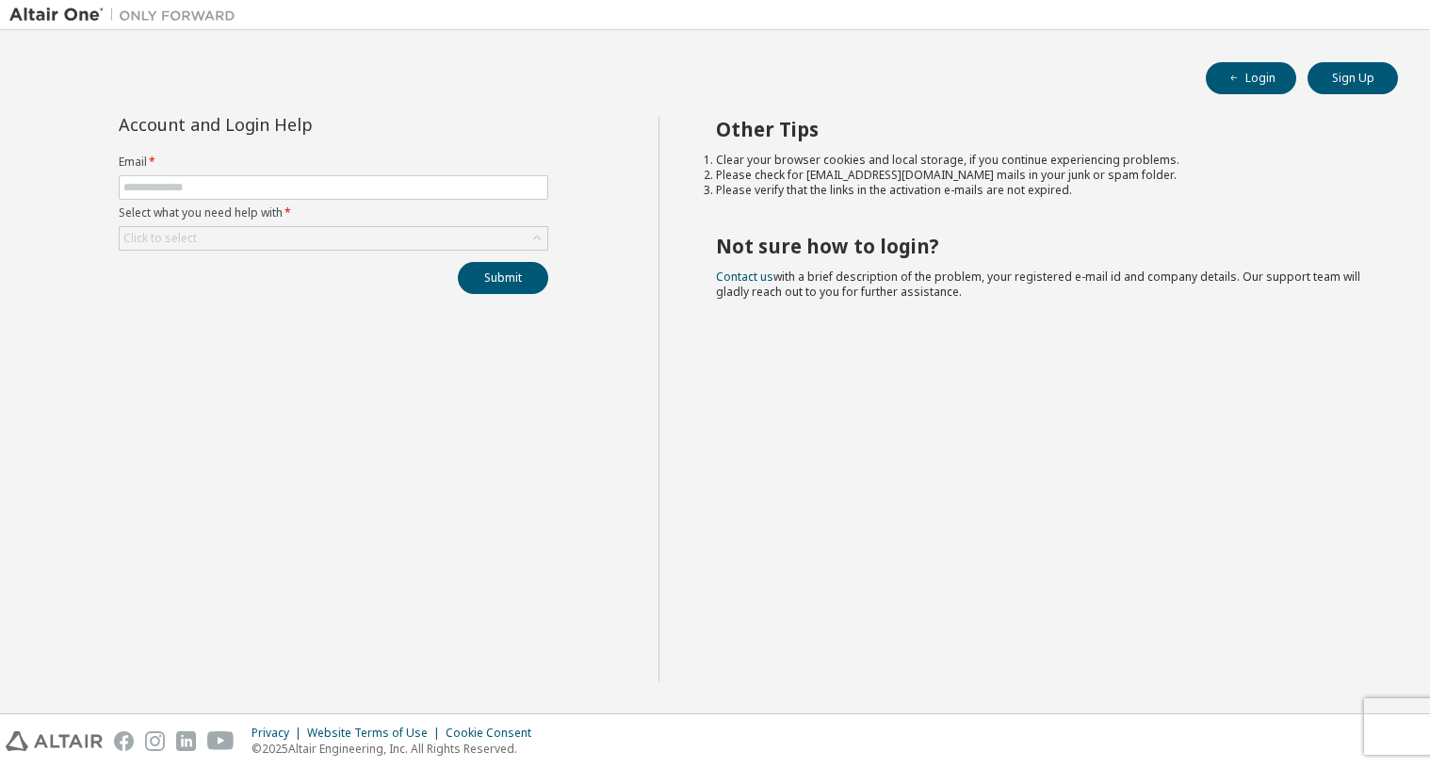  I want to click on span: with a brief description of the problem, your registered e-mail id and company details. Our suppo..., so click(1038, 284).